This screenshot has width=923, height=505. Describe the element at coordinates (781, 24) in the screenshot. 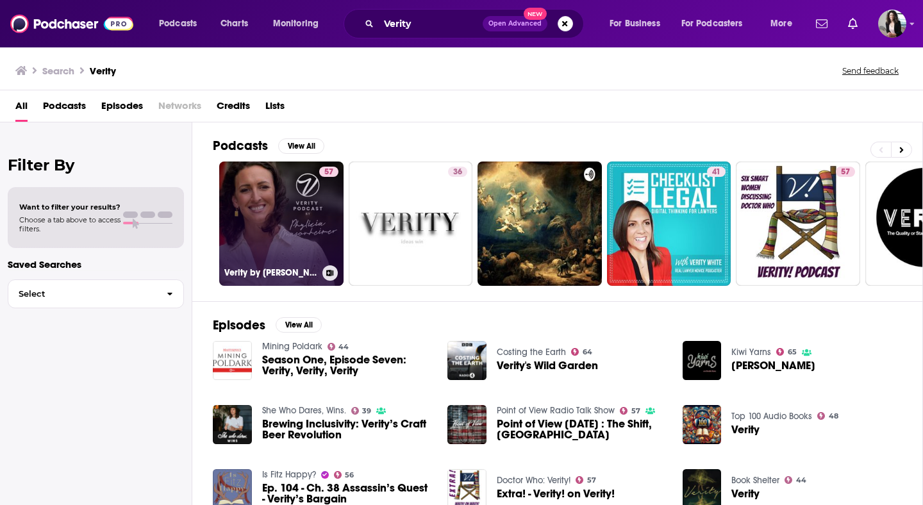

I see `span: More` at that location.